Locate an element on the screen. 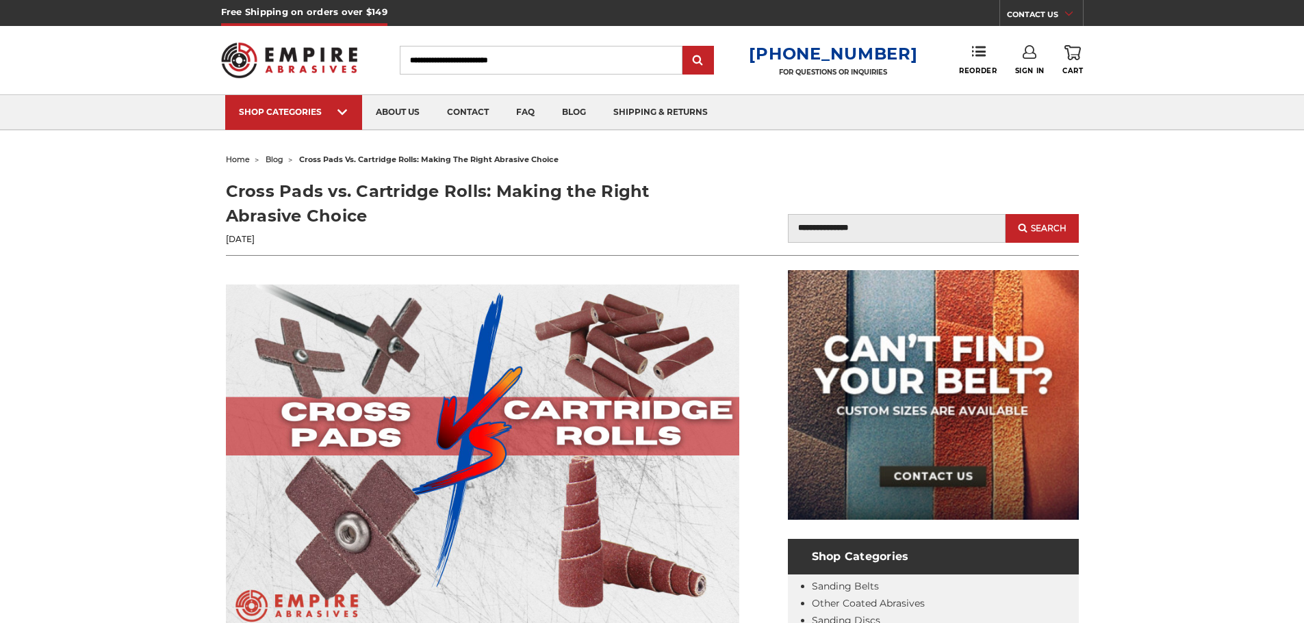 The image size is (1304, 623). p: FOR QUESTIONS OR INQUIRIES is located at coordinates (833, 72).